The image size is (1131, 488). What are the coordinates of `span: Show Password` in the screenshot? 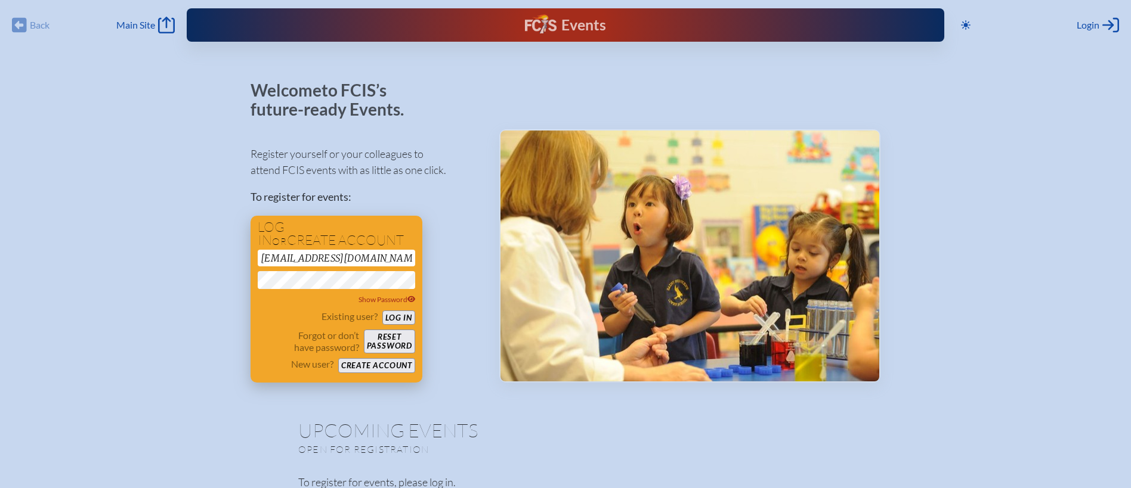 It's located at (387, 299).